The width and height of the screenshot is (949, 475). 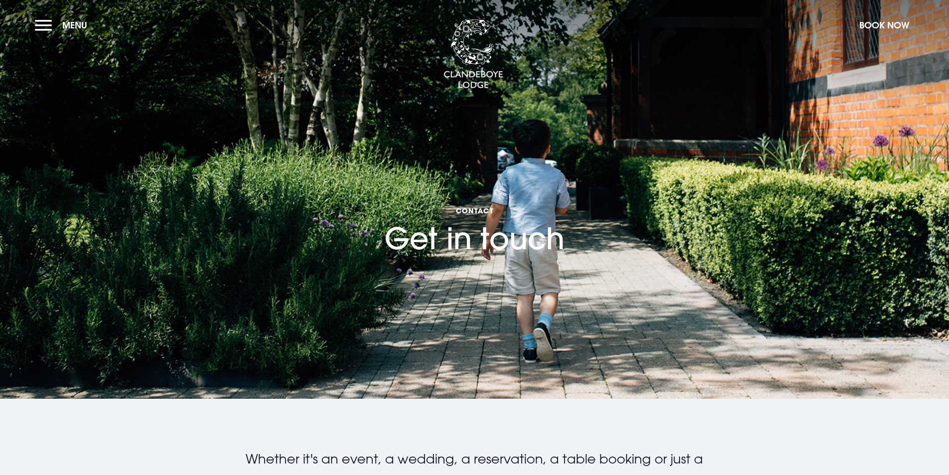 What do you see at coordinates (75, 25) in the screenshot?
I see `span: Menu` at bounding box center [75, 25].